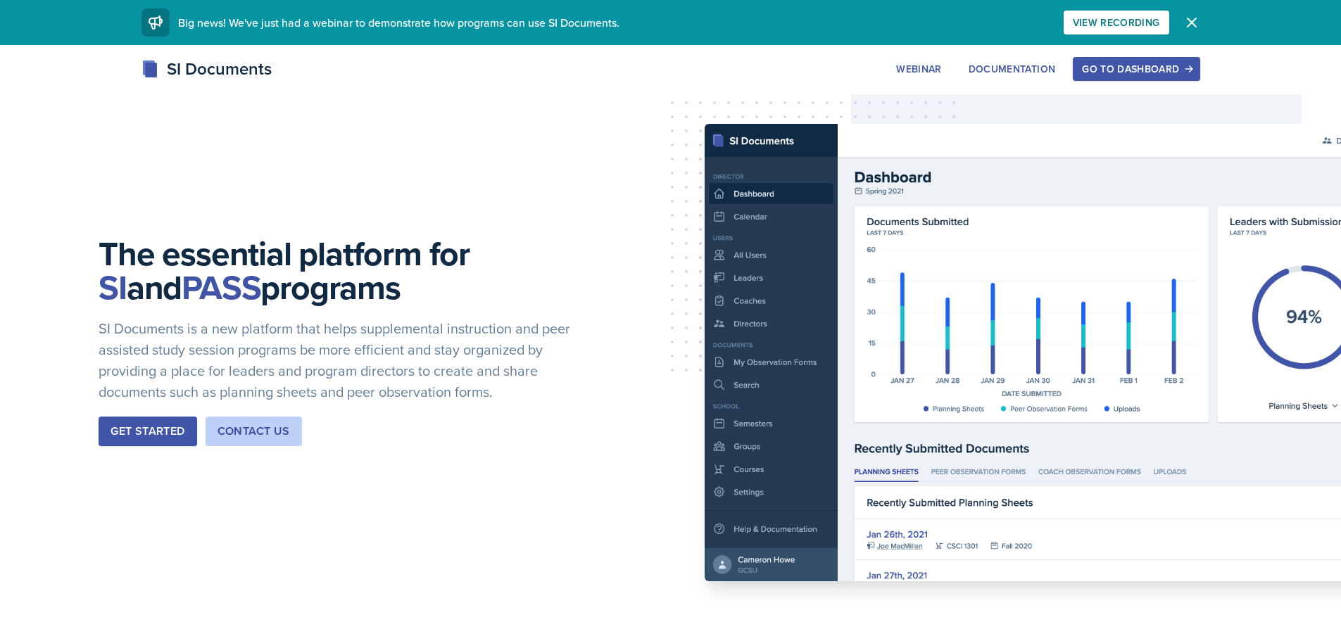 The width and height of the screenshot is (1341, 641). I want to click on button: Go to Dashboard, so click(1136, 69).